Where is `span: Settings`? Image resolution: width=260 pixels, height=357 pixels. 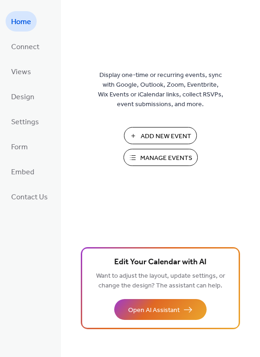
span: Settings is located at coordinates (25, 123).